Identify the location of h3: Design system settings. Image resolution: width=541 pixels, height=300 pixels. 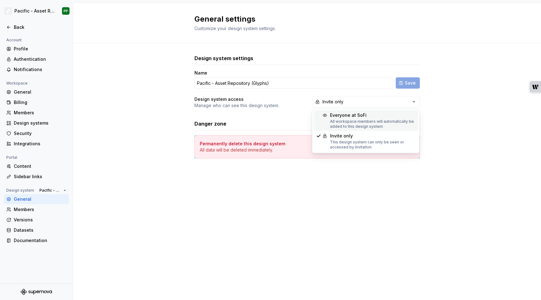
(224, 58).